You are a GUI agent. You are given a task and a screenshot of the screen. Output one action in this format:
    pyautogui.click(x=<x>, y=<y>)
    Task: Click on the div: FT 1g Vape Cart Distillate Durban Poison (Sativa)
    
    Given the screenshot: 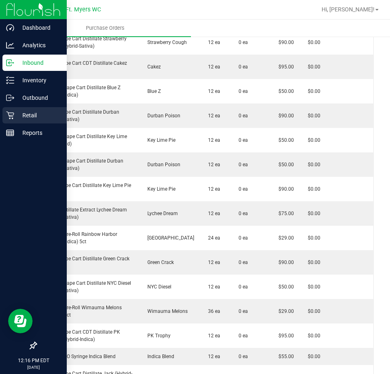 What is the action you would take?
    pyautogui.click(x=88, y=116)
    